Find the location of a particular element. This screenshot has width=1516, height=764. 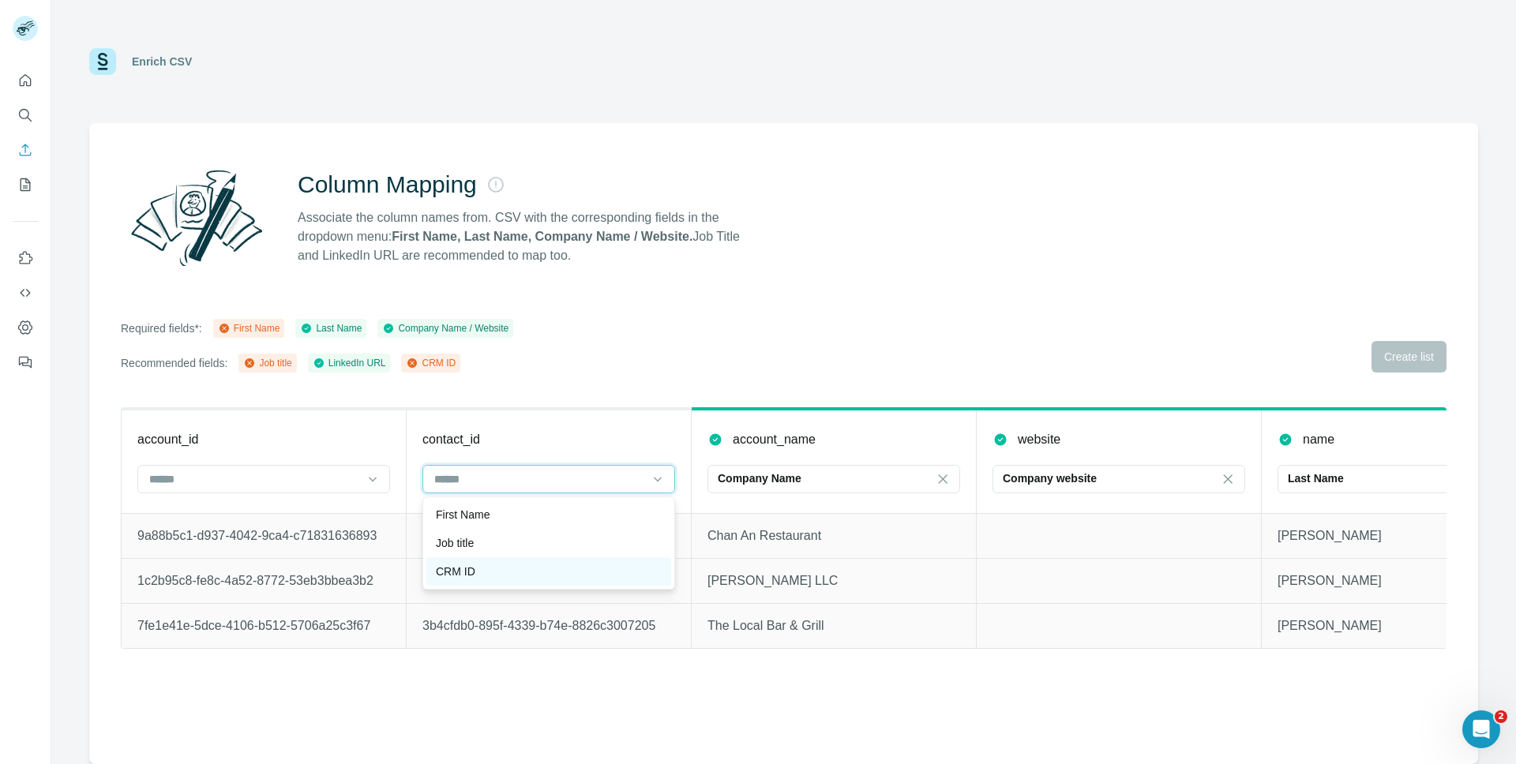

p: Company Name is located at coordinates (760, 479).